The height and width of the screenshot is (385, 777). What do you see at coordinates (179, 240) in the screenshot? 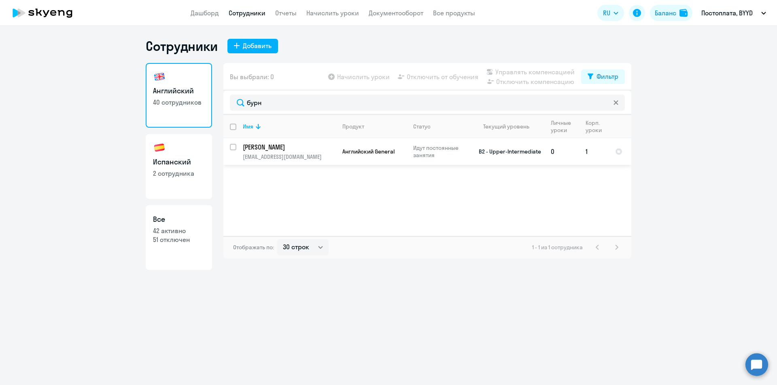
I see `p: 51 отключен` at bounding box center [179, 240].